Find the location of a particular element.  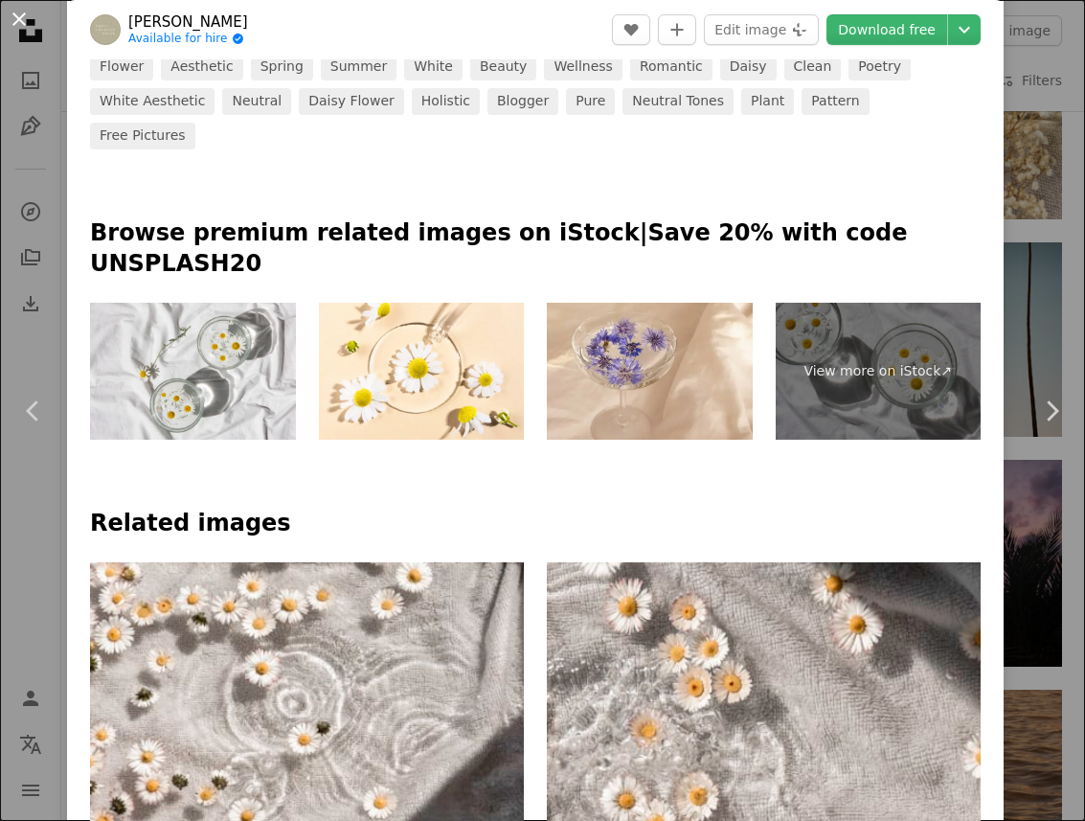

a: romantic is located at coordinates (671, 67).